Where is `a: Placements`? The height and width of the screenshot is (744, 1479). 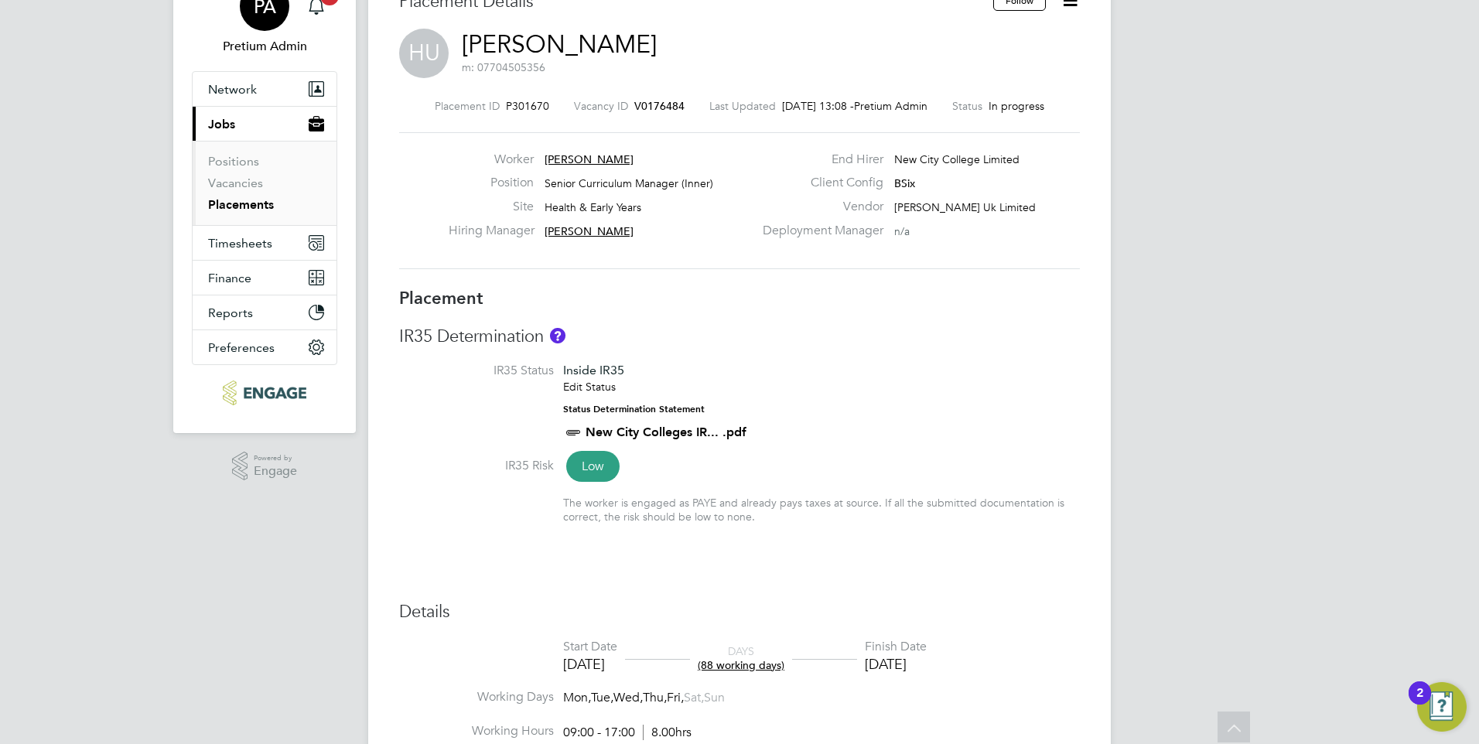 a: Placements is located at coordinates (241, 204).